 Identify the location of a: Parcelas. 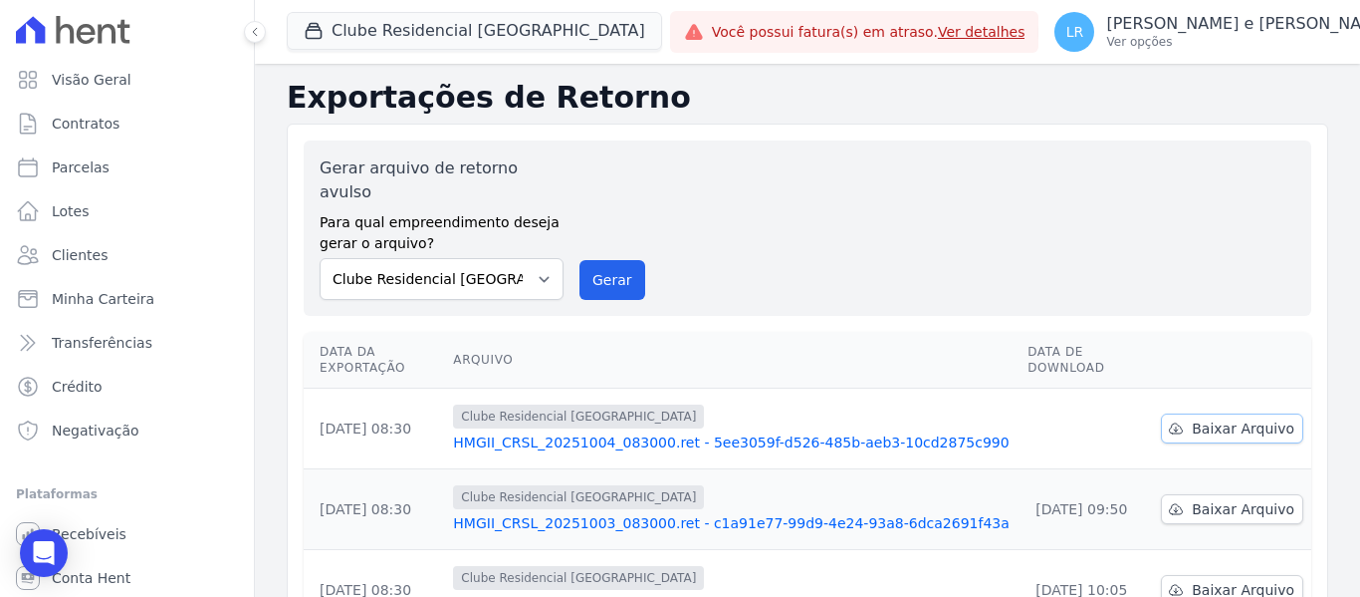
(126, 167).